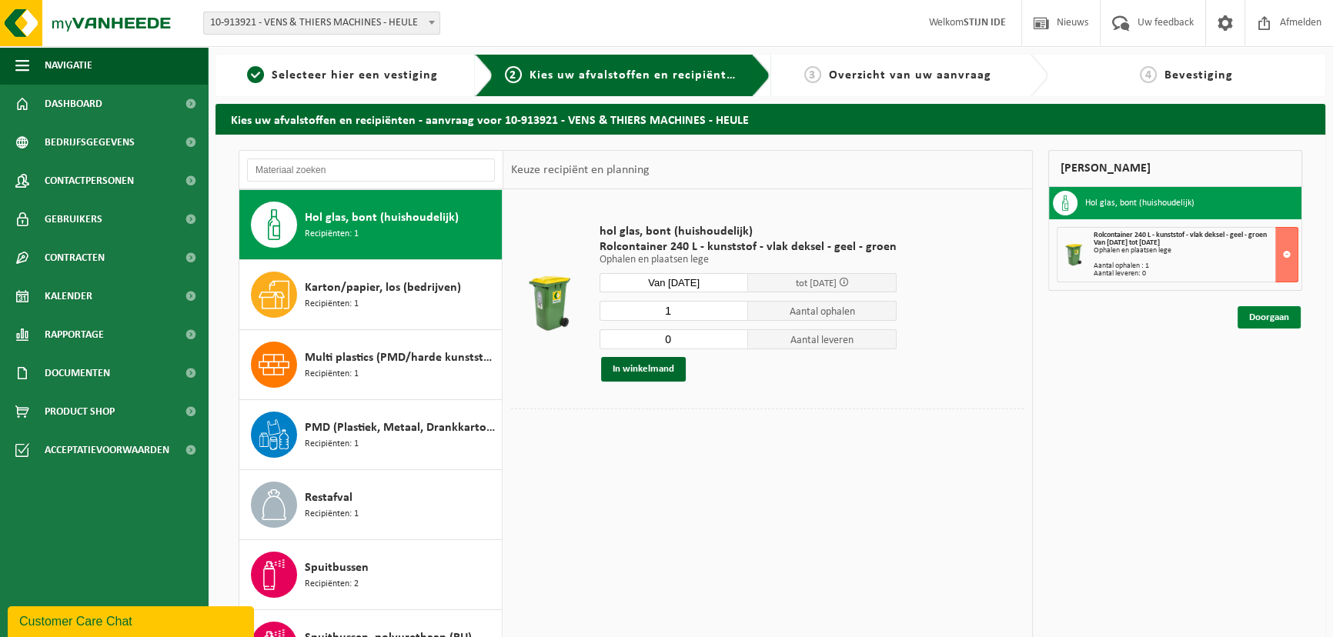 The height and width of the screenshot is (637, 1333). What do you see at coordinates (401, 428) in the screenshot?
I see `span: PMD (Plastiek, Metaal, Drankkartons) (bedrijven)` at bounding box center [401, 428].